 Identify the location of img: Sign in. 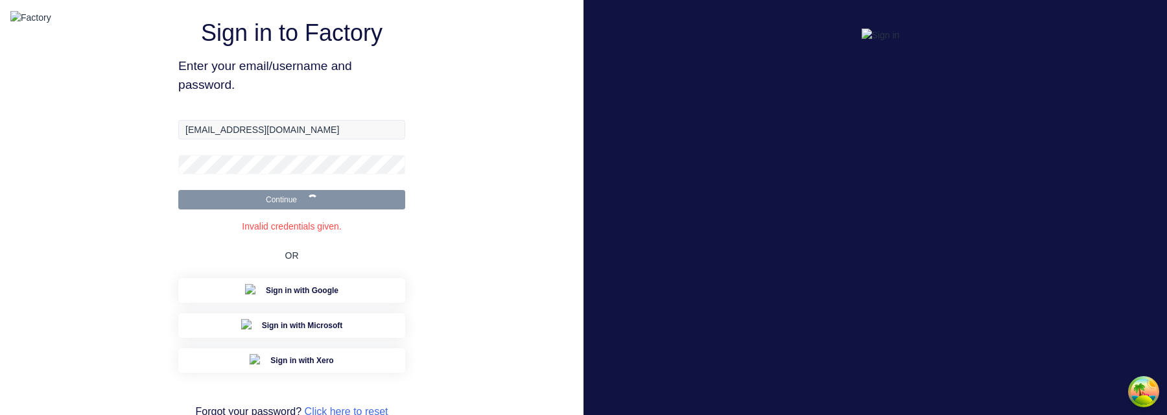
(881, 35).